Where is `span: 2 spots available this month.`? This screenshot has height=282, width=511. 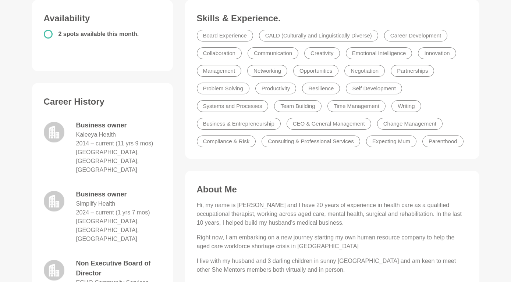 span: 2 spots available this month. is located at coordinates (99, 34).